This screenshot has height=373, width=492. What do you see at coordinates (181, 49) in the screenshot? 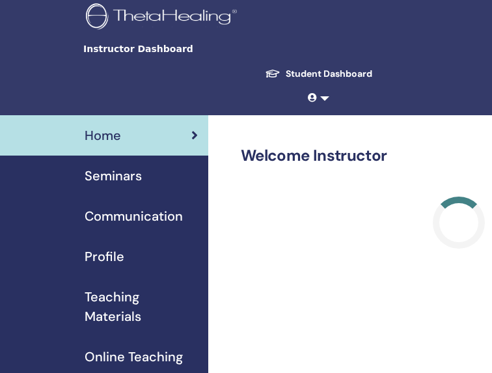
I see `span: Instructor Dashboard` at bounding box center [181, 49].